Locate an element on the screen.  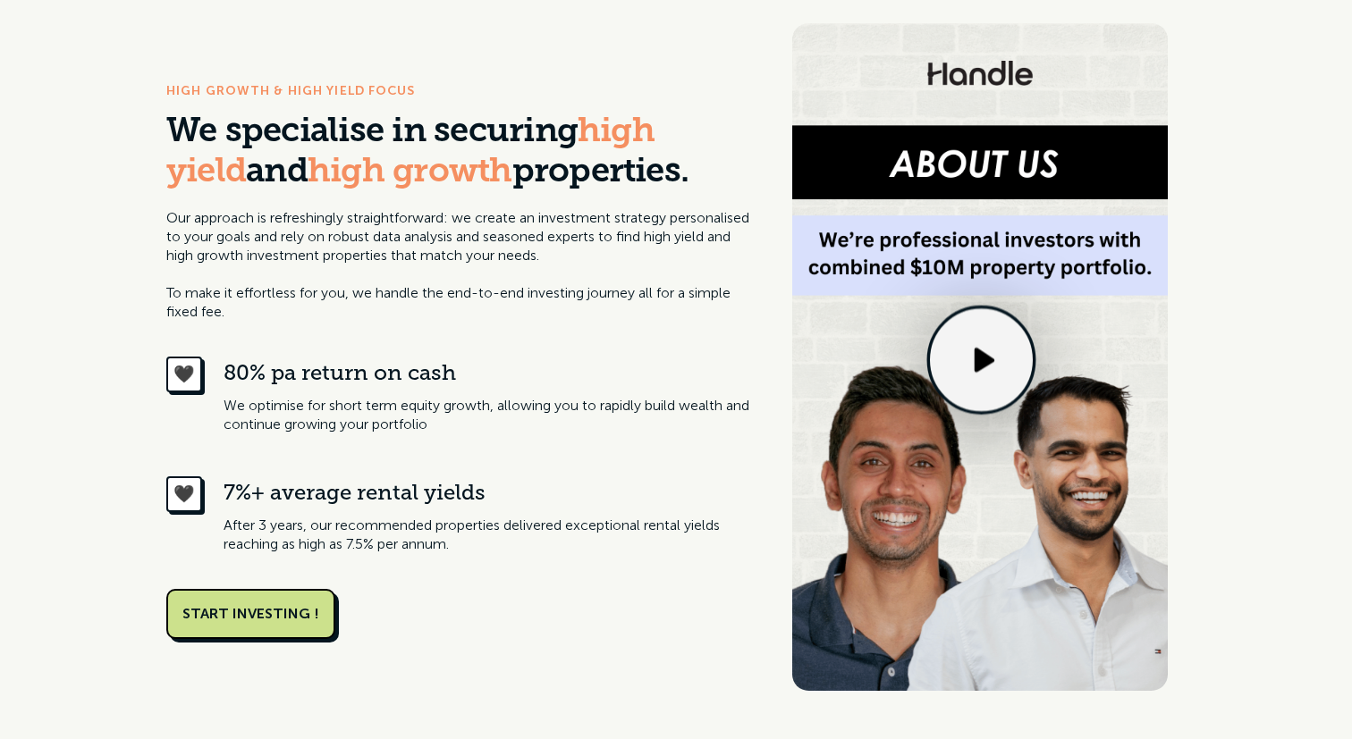
h3: We specialise in securing and properties. is located at coordinates (461, 153).